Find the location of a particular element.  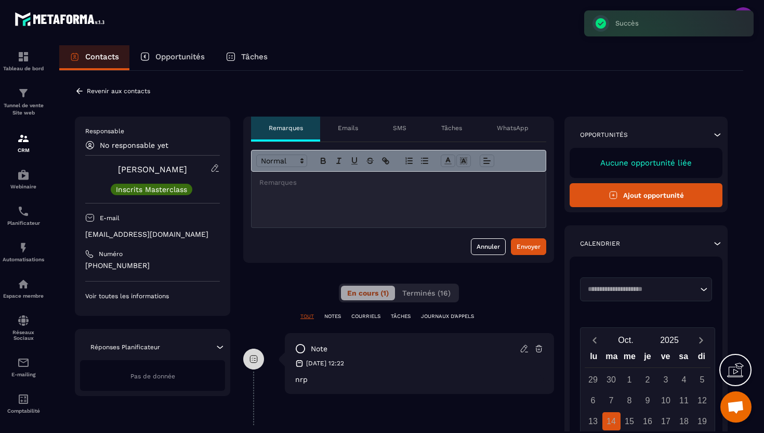

p: Contacts is located at coordinates (102, 57).